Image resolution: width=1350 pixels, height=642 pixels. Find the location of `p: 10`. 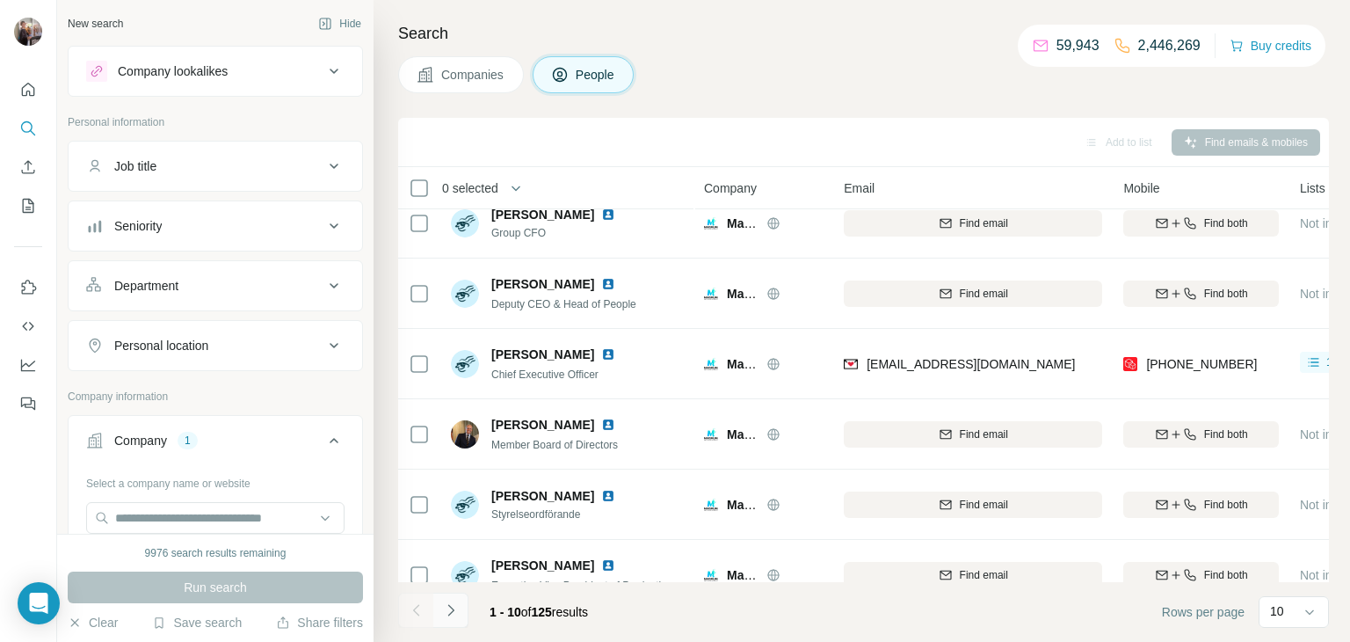

p: 10 is located at coordinates (1277, 611).